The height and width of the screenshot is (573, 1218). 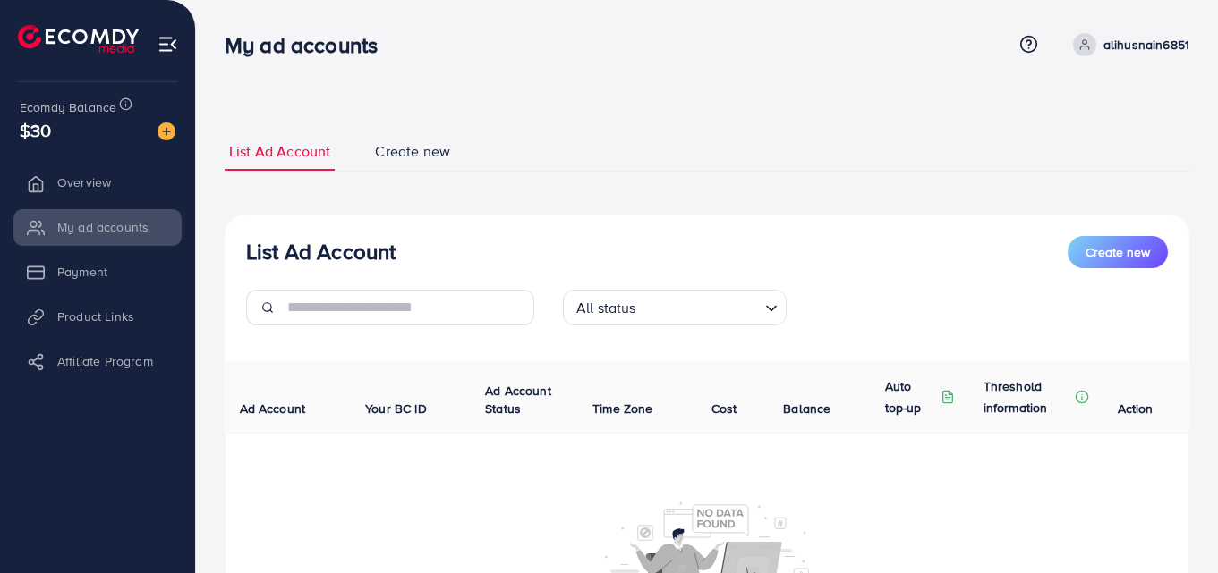 What do you see at coordinates (78, 38) in the screenshot?
I see `a: logo` at bounding box center [78, 38].